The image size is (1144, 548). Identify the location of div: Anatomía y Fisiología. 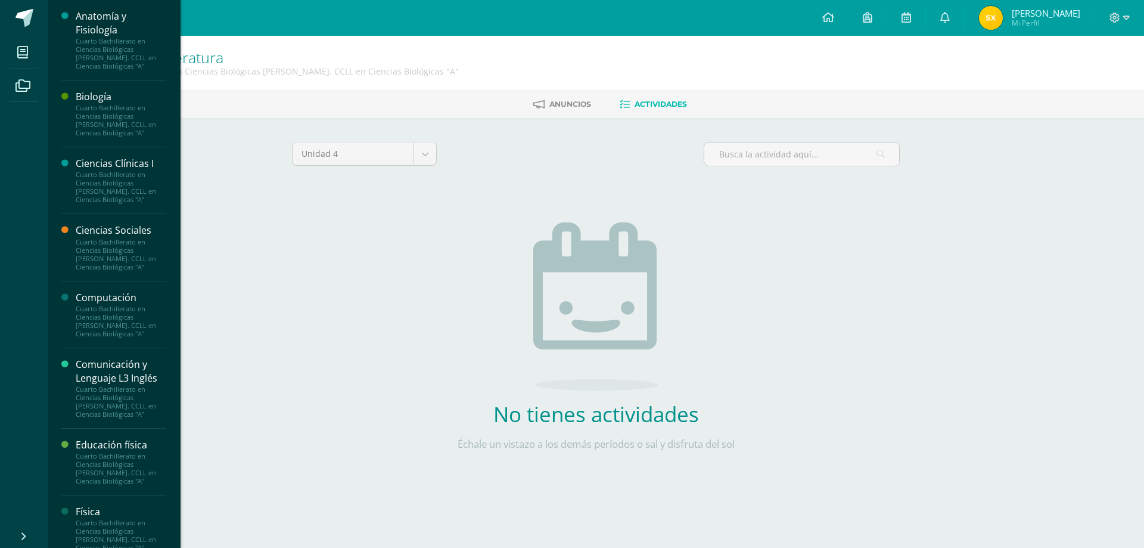
(121, 23).